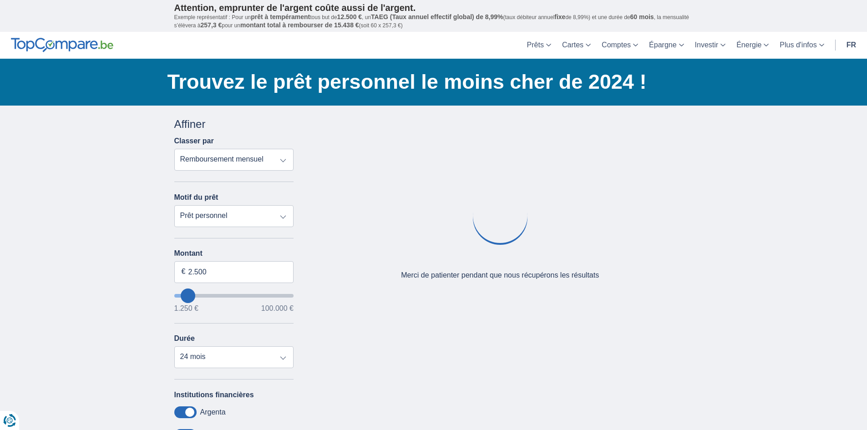 The image size is (867, 430). I want to click on a: Cartes, so click(576, 45).